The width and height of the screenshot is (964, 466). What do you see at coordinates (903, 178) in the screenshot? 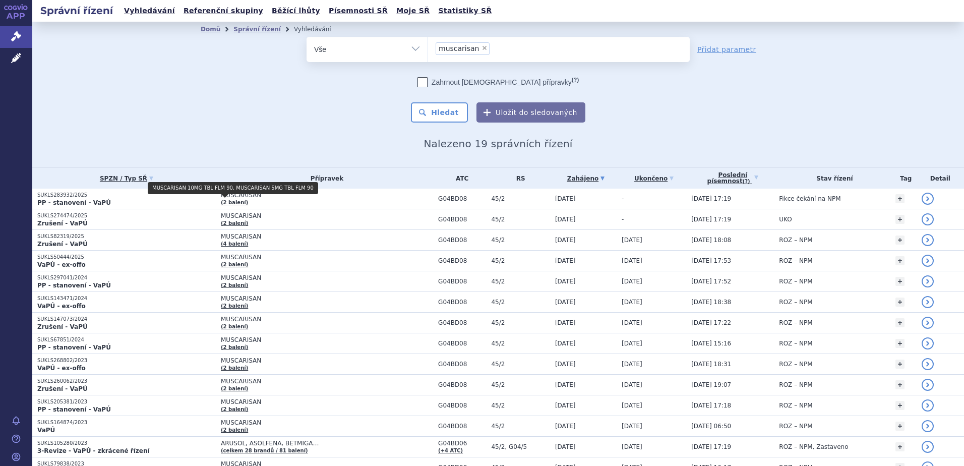
I see `th: Tag` at bounding box center [903, 178].